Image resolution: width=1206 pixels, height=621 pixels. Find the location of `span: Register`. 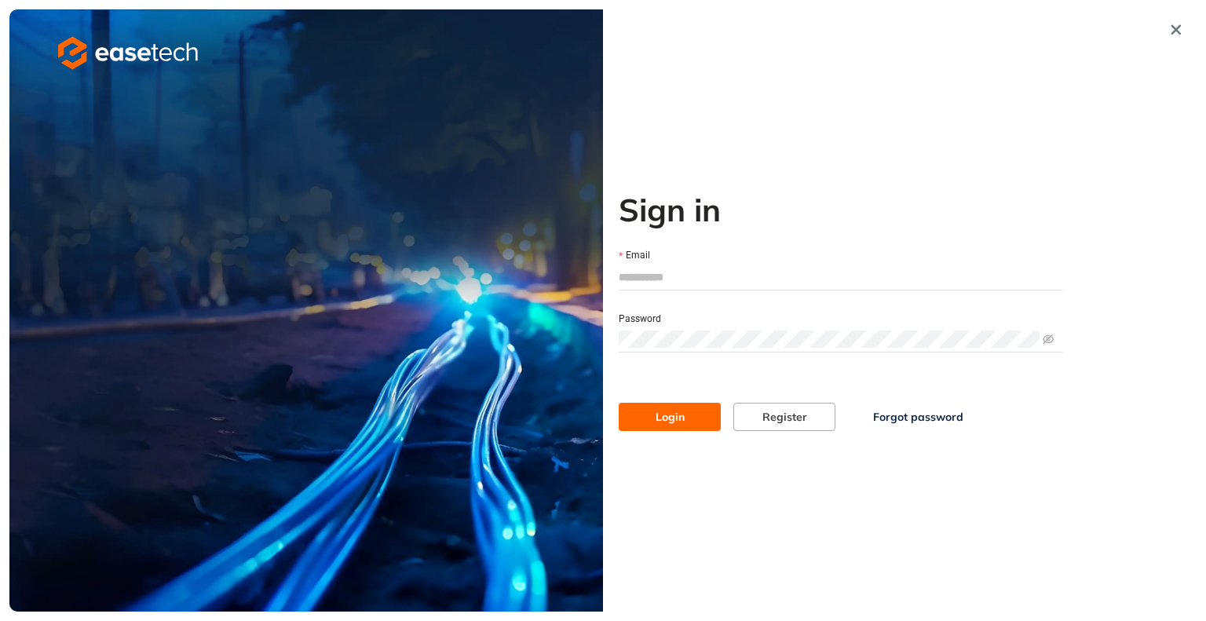

span: Register is located at coordinates (785, 417).